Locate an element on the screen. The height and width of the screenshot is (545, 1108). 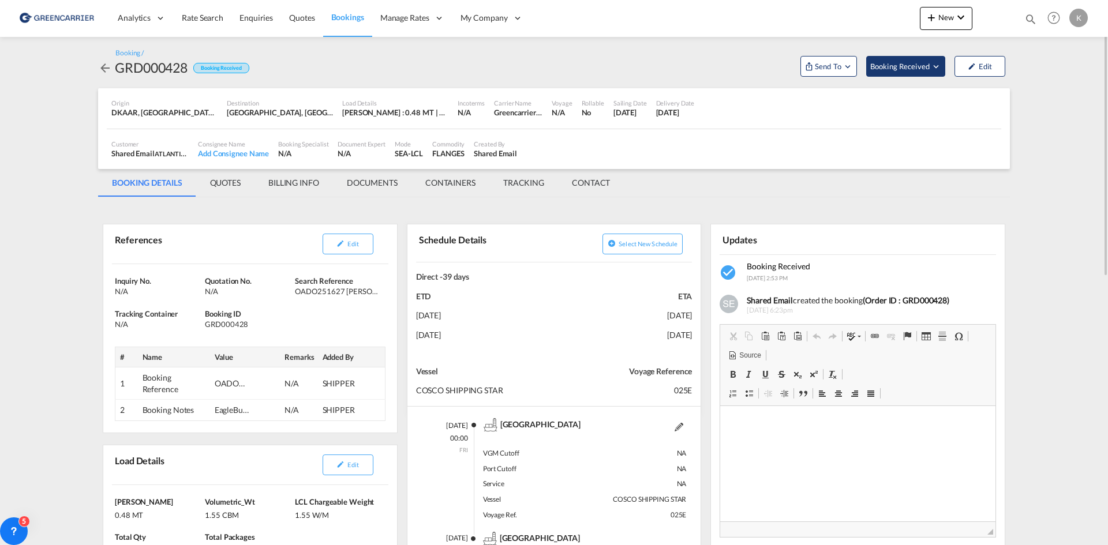
p: 025E is located at coordinates (622, 391).